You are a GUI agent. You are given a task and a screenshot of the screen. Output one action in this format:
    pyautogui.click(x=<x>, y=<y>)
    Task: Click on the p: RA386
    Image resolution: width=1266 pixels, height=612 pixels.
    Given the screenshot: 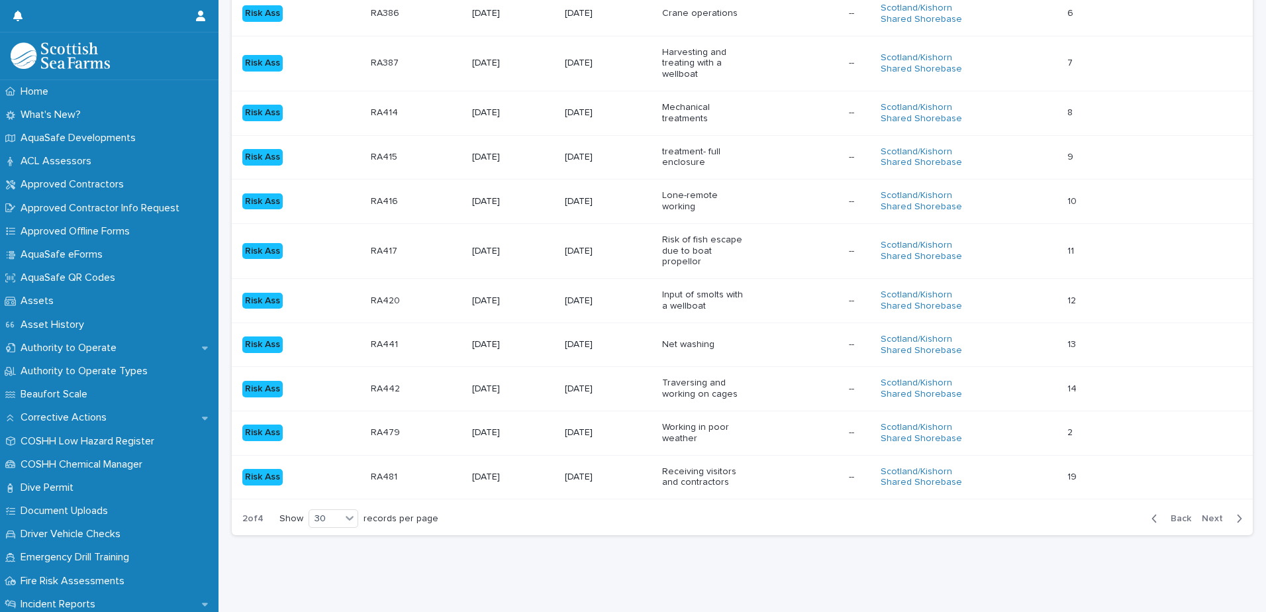 What is the action you would take?
    pyautogui.click(x=386, y=12)
    